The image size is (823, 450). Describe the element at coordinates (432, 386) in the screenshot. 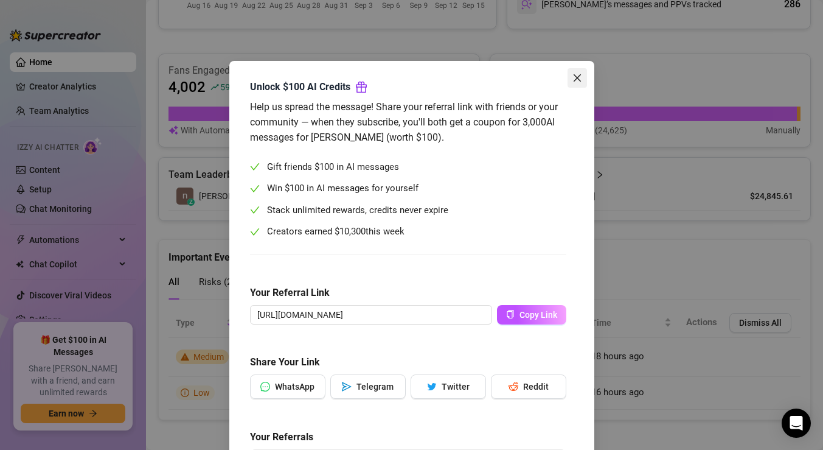

I see `span: twitter` at that location.